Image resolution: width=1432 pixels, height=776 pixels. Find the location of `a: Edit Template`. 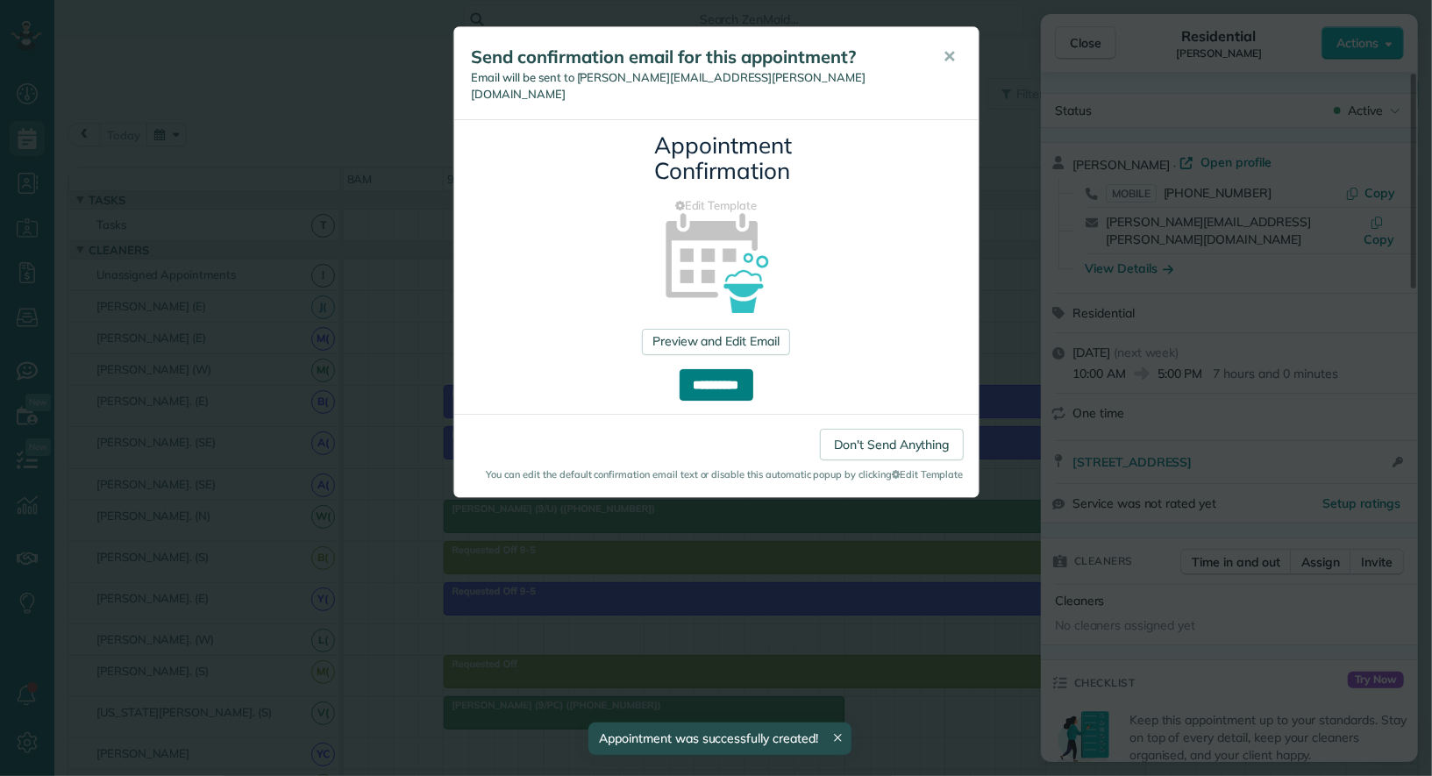

a: Edit Template is located at coordinates (716, 205).